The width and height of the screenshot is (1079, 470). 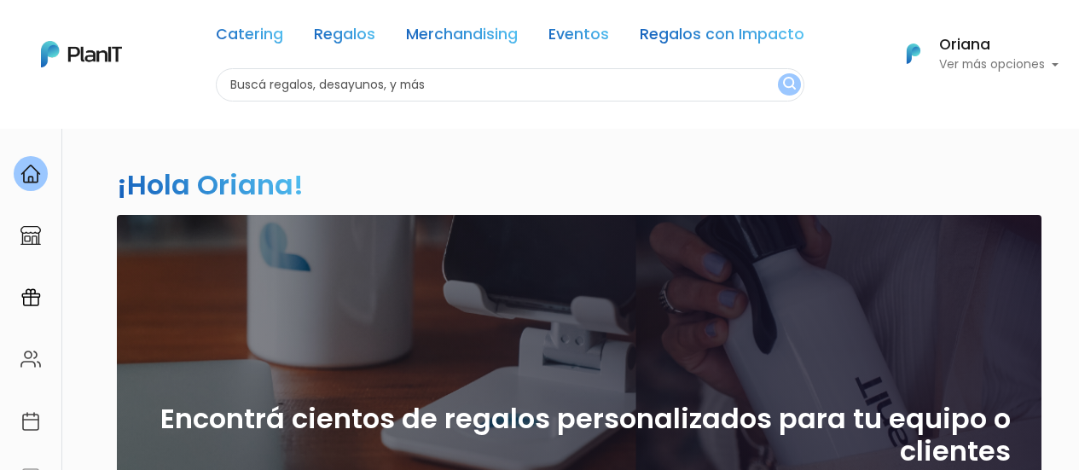 I want to click on a: Regalos con Impacto, so click(x=722, y=38).